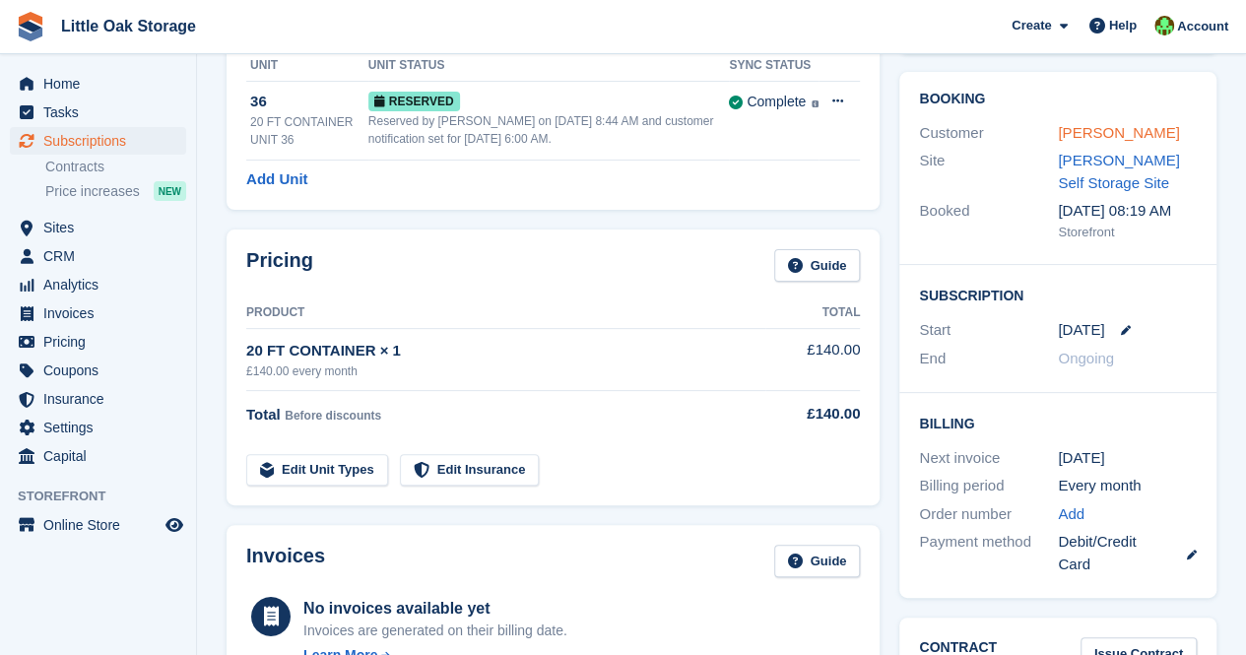 This screenshot has height=655, width=1246. Describe the element at coordinates (549, 66) in the screenshot. I see `th: Unit Status` at that location.